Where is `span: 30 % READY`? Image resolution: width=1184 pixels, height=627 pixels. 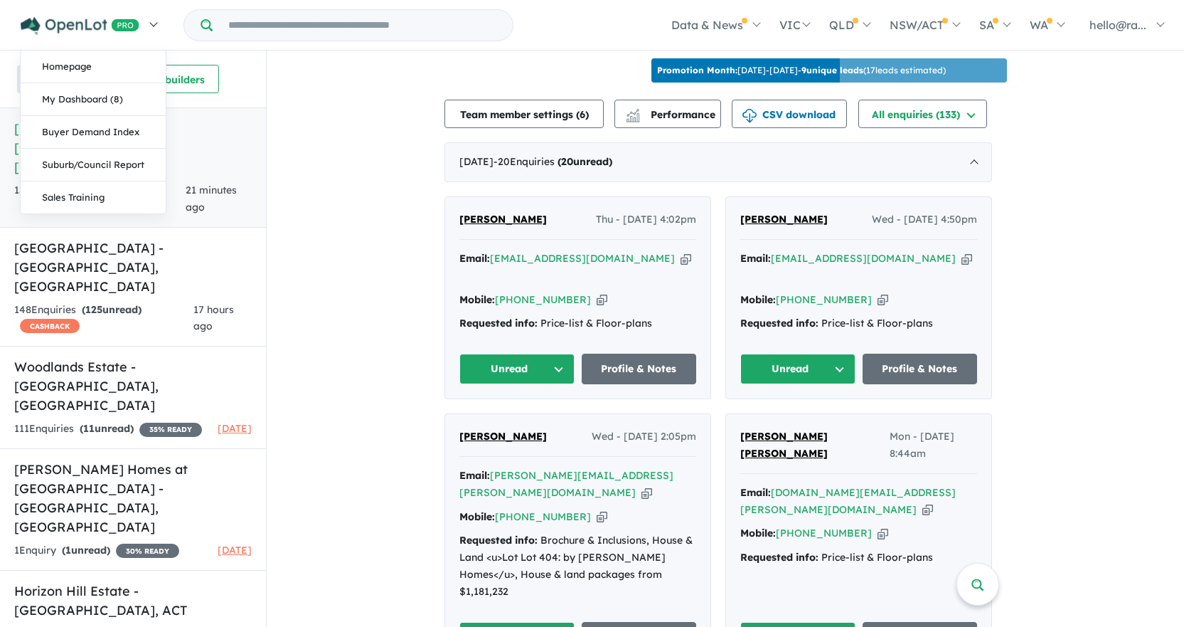
span: 30 % READY is located at coordinates (147, 550).